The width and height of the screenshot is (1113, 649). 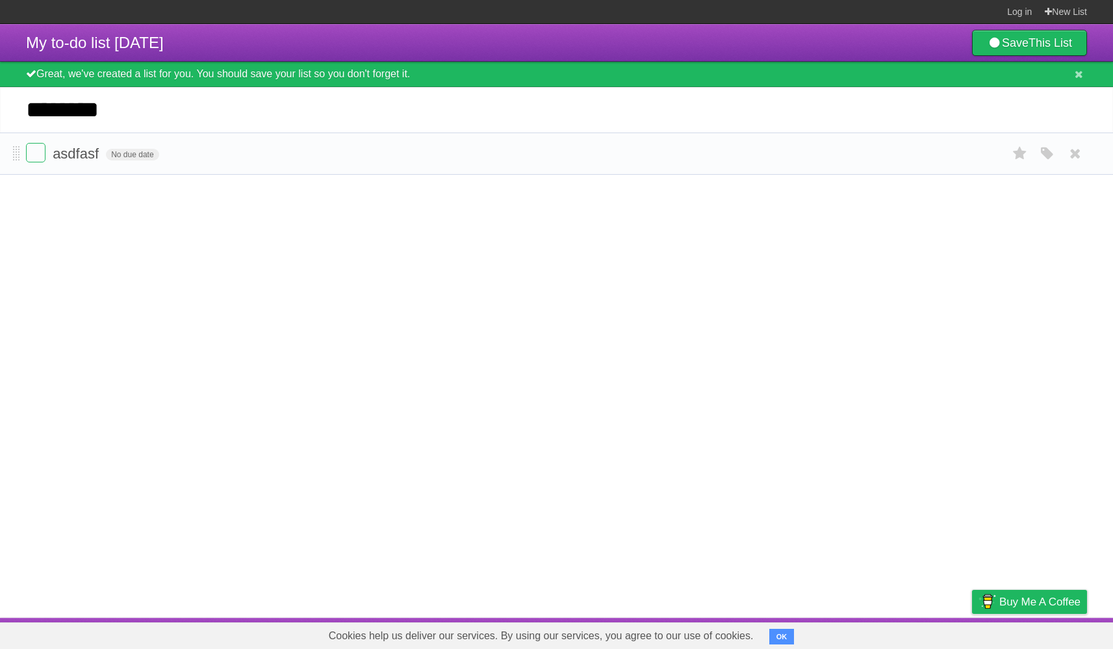 I want to click on label: Done, so click(x=36, y=153).